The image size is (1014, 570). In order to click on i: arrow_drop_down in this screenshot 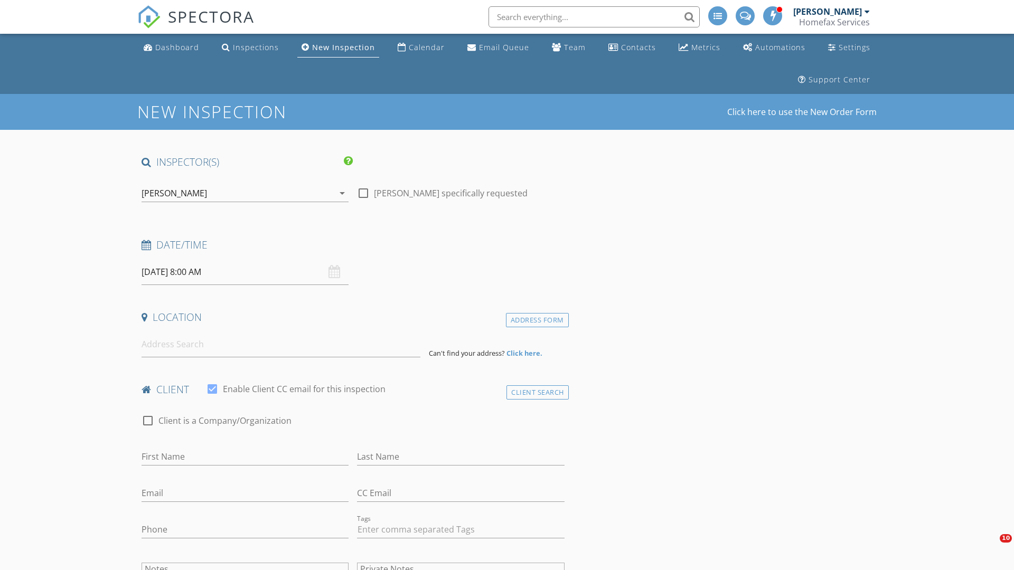, I will do `click(342, 193)`.